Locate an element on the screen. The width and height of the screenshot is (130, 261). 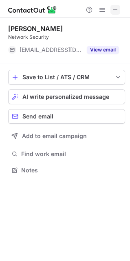
button: Add to email campaign is located at coordinates (67, 136).